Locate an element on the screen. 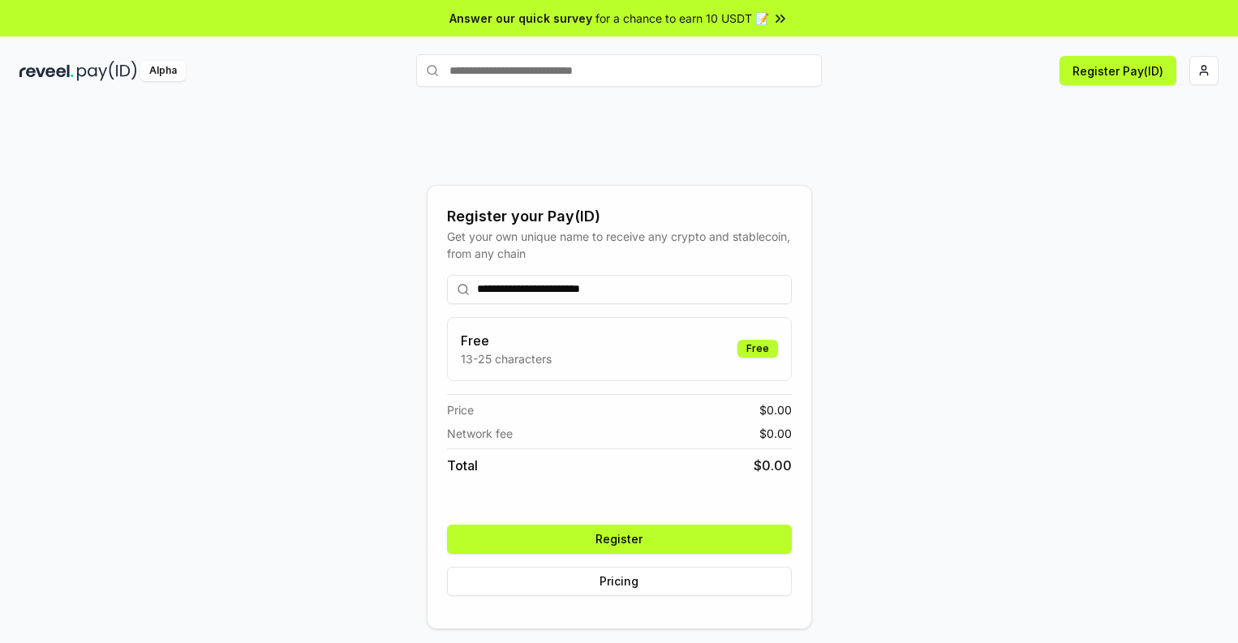  div: Register your Pay(ID) is located at coordinates (619, 217).